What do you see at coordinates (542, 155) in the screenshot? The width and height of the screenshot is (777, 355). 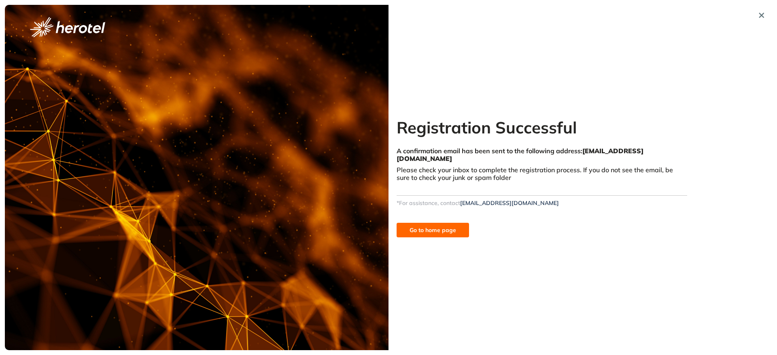 I see `div: A confirmation email has been sent to the following address:` at bounding box center [542, 155].